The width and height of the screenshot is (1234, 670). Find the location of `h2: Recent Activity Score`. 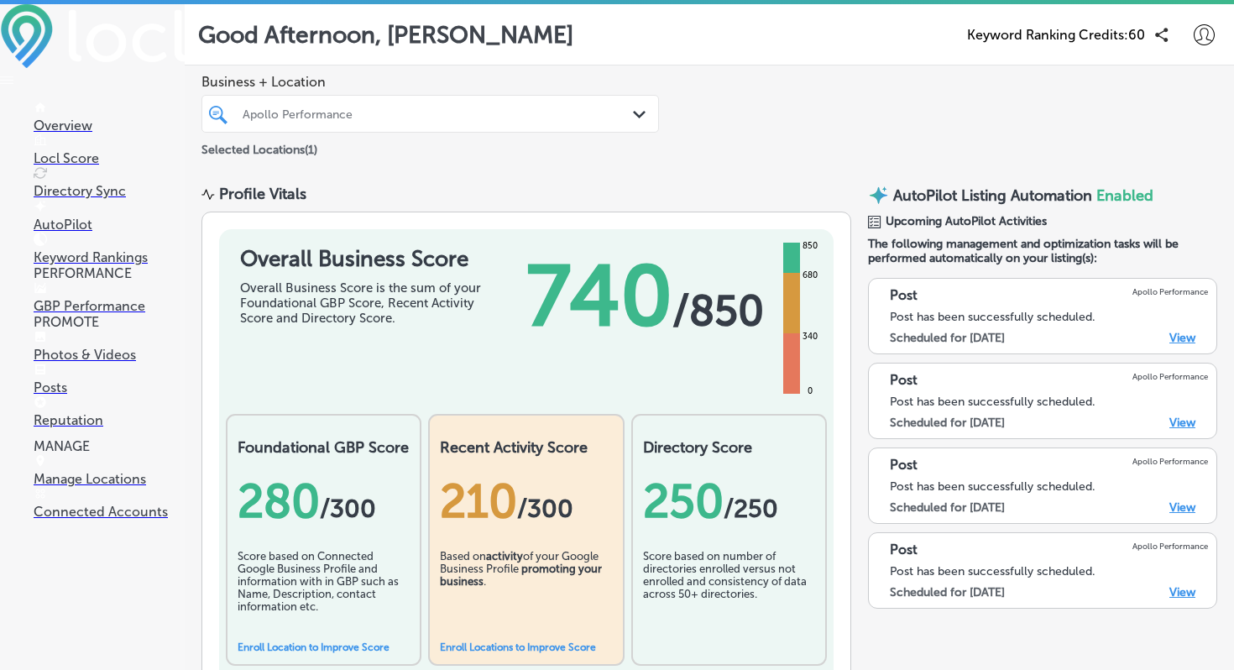

h2: Recent Activity Score is located at coordinates (526, 448).